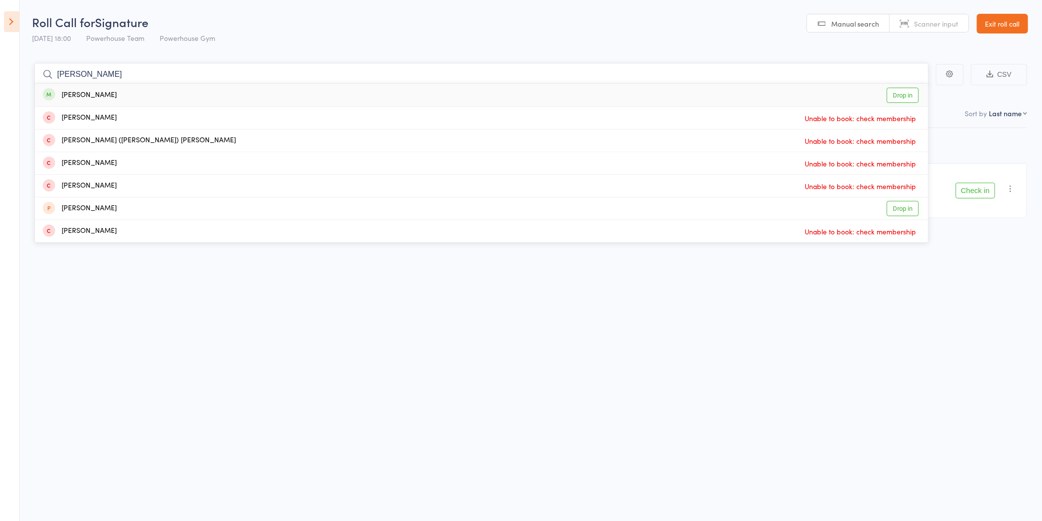  Describe the element at coordinates (115, 38) in the screenshot. I see `span: Powerhouse Team` at that location.